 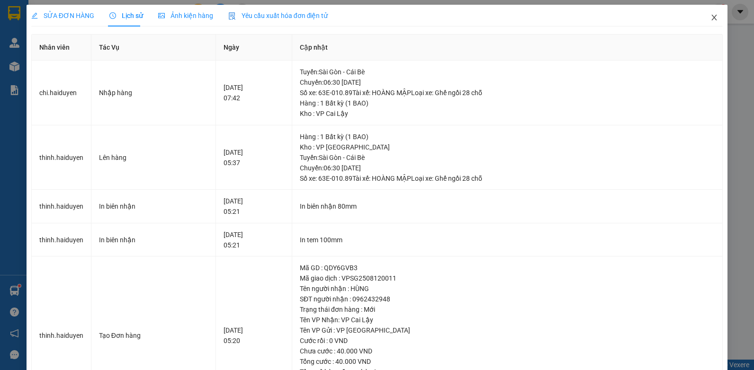 What do you see at coordinates (714, 18) in the screenshot?
I see `span: close` at bounding box center [714, 18].